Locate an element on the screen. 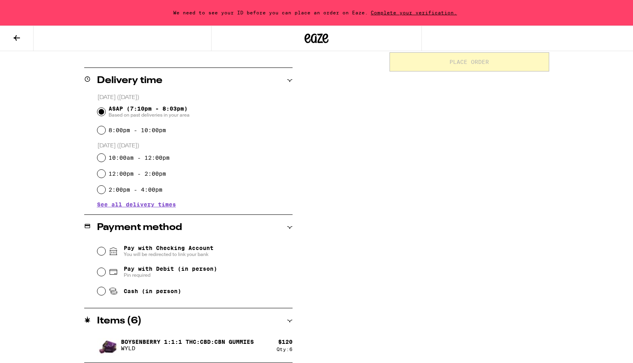 This screenshot has height=363, width=633. span: Pay with Debit (in person) is located at coordinates (170, 268).